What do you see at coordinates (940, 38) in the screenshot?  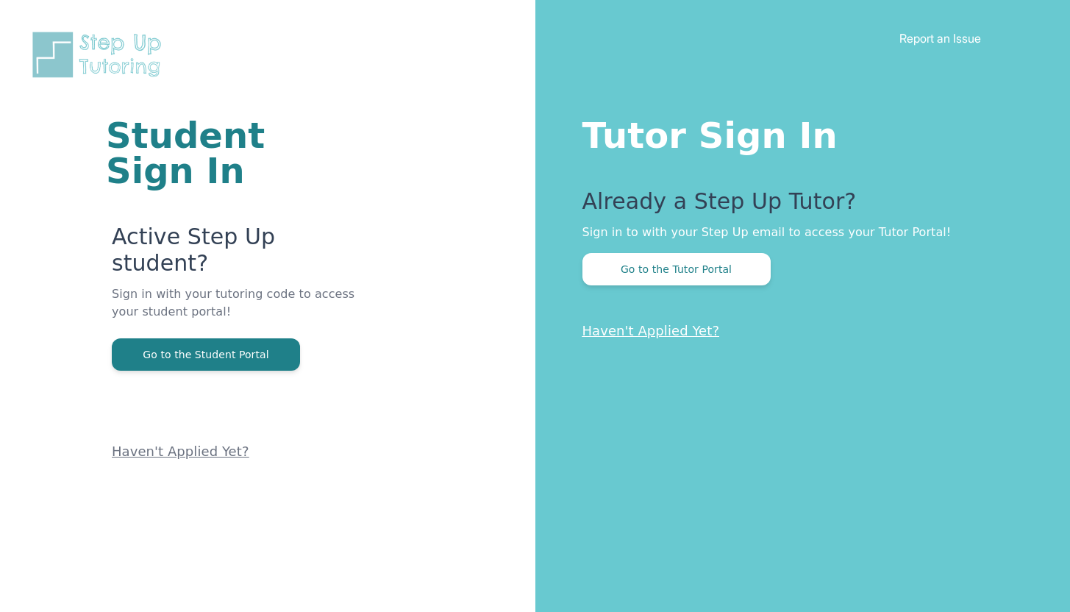 I see `a: Report an Issue` at bounding box center [940, 38].